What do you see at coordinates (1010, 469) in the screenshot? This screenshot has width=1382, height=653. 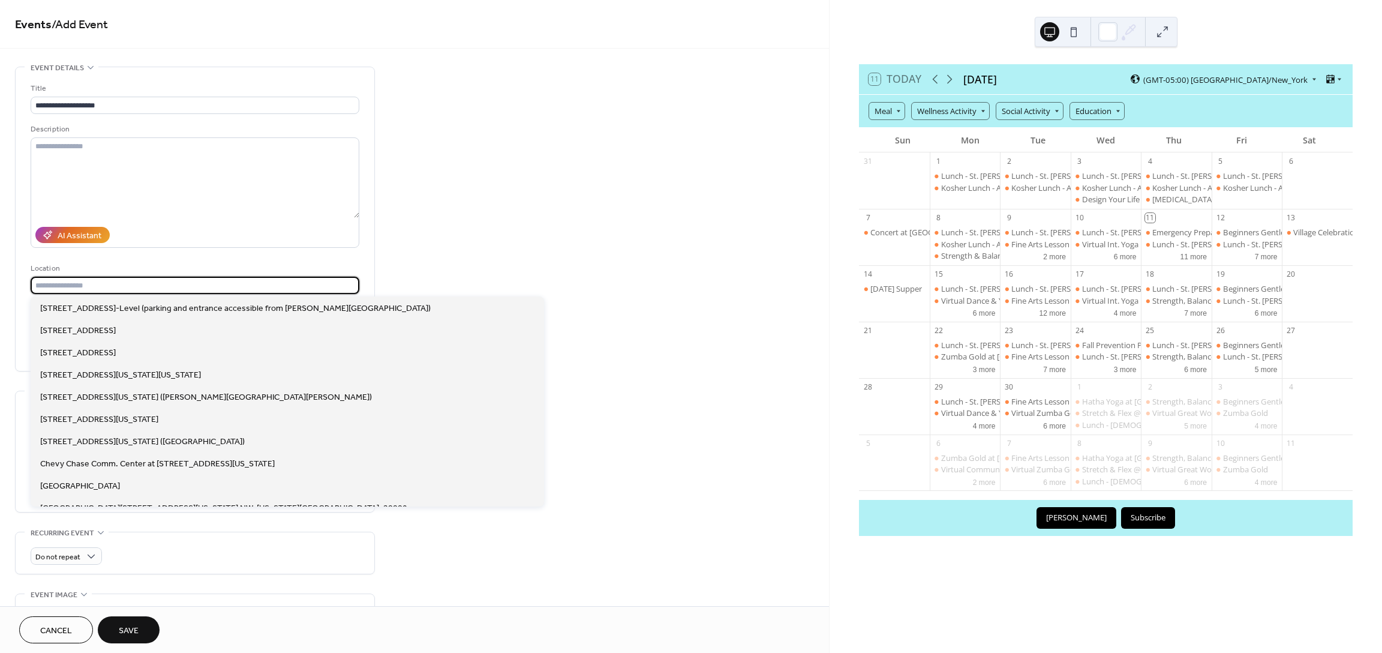 I see `div: Virtual Community Lunch with Friends` at bounding box center [1010, 469].